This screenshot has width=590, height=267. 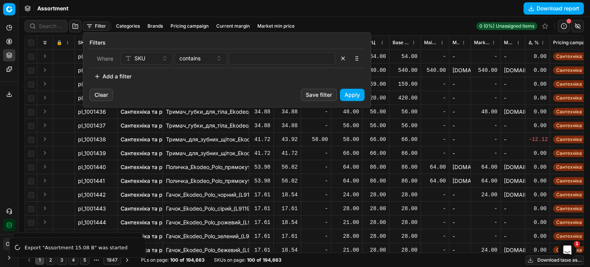 What do you see at coordinates (113, 76) in the screenshot?
I see `button: Add a filter` at bounding box center [113, 76].